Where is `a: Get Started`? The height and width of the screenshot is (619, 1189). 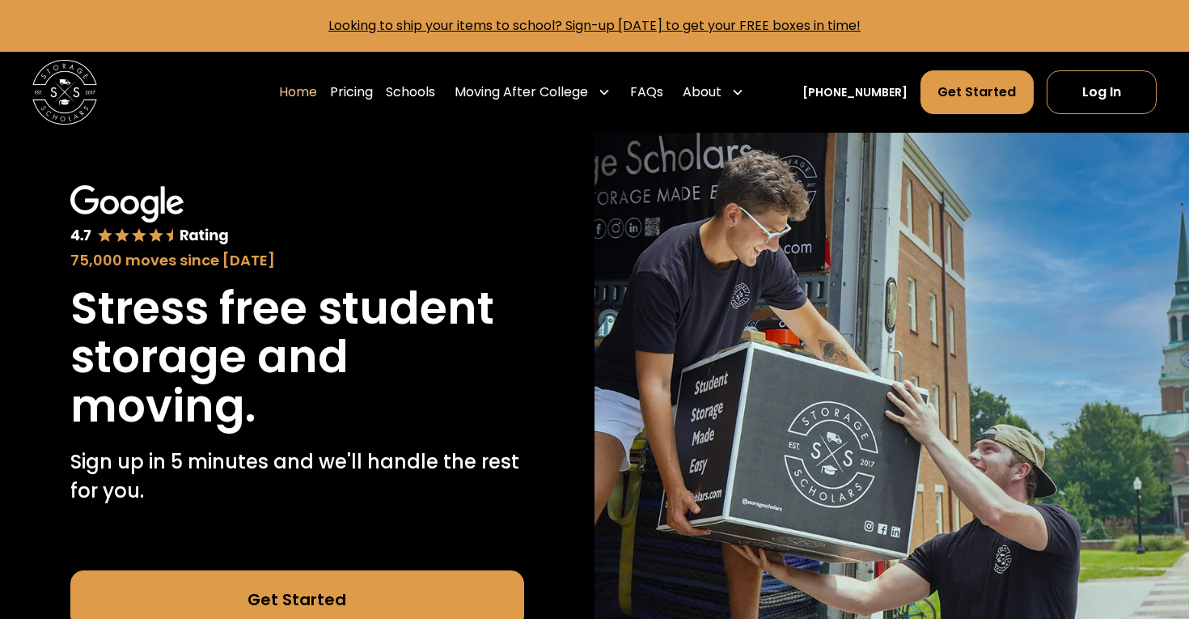 a: Get Started is located at coordinates (976, 92).